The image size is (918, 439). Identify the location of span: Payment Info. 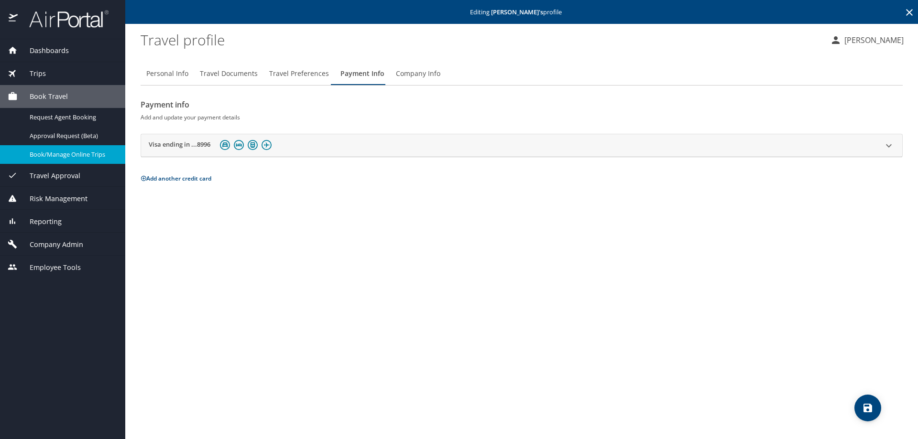
(362, 74).